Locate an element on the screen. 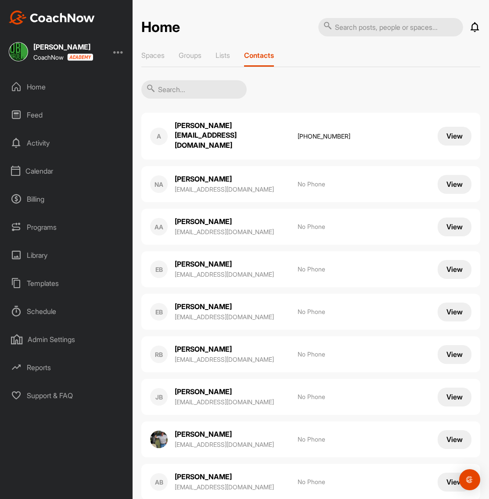  div: Home is located at coordinates (67, 87).